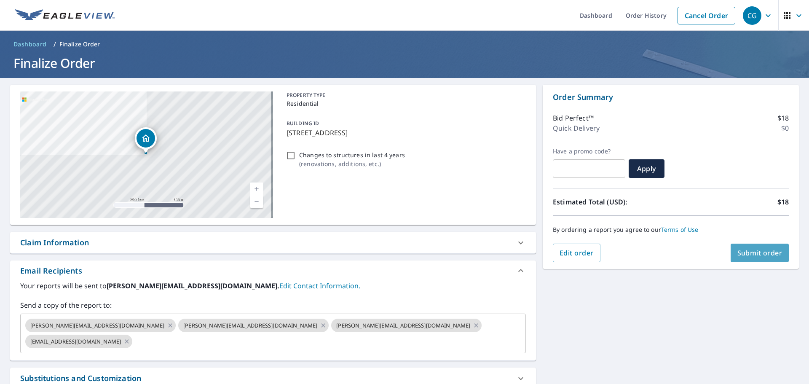  What do you see at coordinates (405, 103) in the screenshot?
I see `p: Residential` at bounding box center [405, 103].